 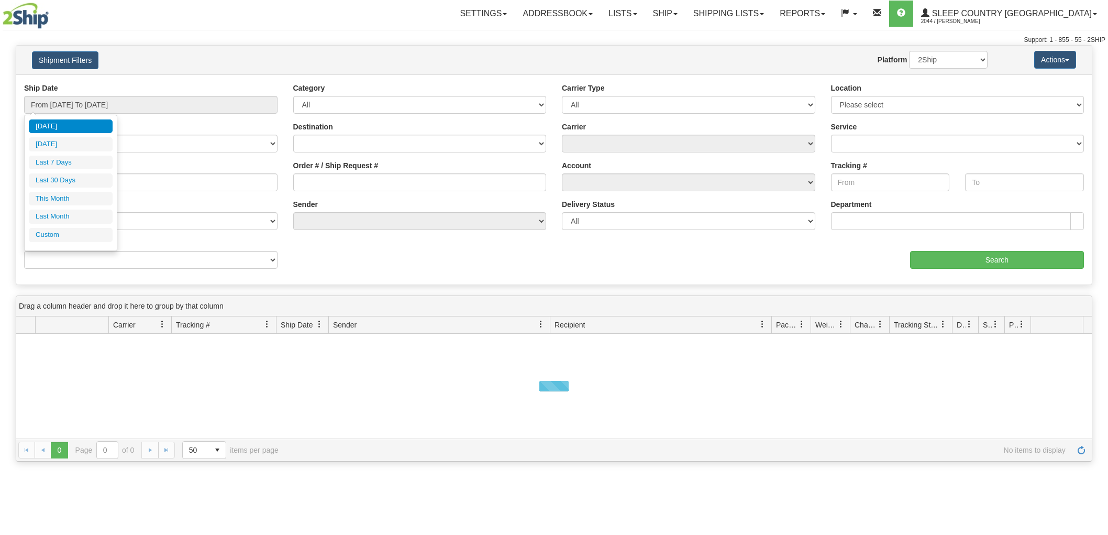 What do you see at coordinates (309, 88) in the screenshot?
I see `label: Category` at bounding box center [309, 88].